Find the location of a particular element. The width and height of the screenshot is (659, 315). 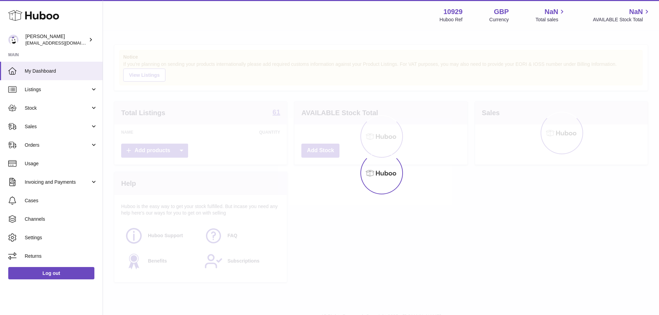

span: Usage is located at coordinates (61, 164).